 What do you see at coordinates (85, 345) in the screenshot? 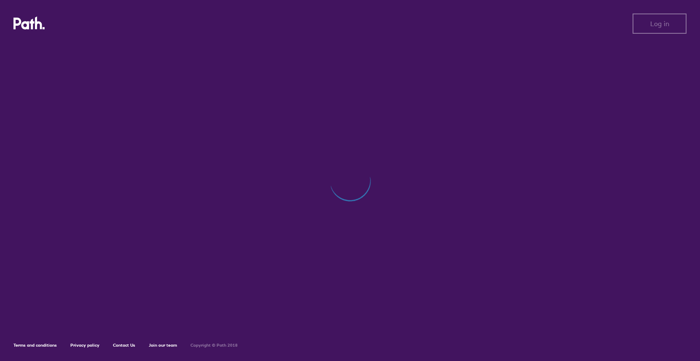
I see `a: Privacy policy` at bounding box center [85, 345].